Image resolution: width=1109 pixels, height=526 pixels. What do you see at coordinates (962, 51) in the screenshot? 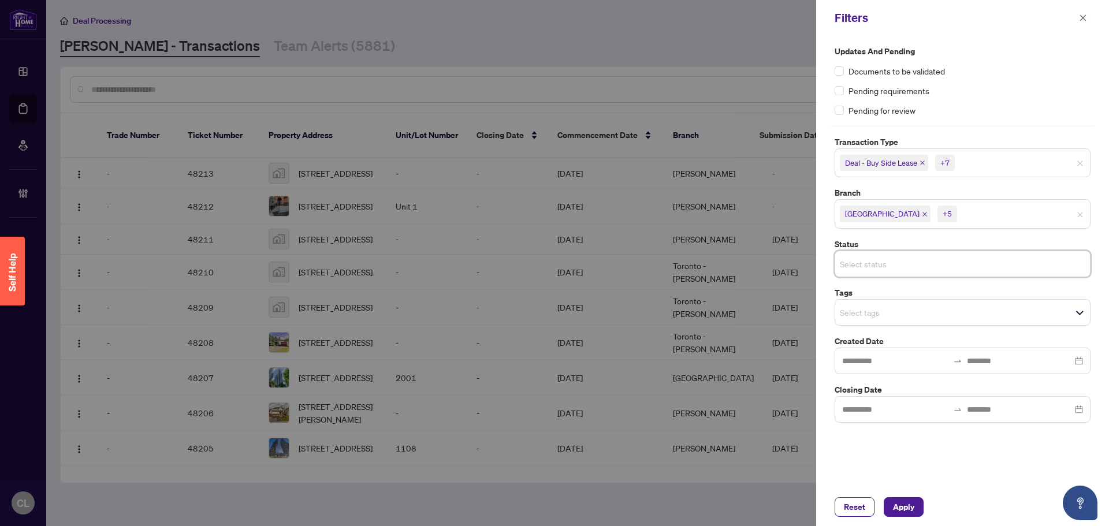
I see `label: Updates and Pending` at bounding box center [962, 51].